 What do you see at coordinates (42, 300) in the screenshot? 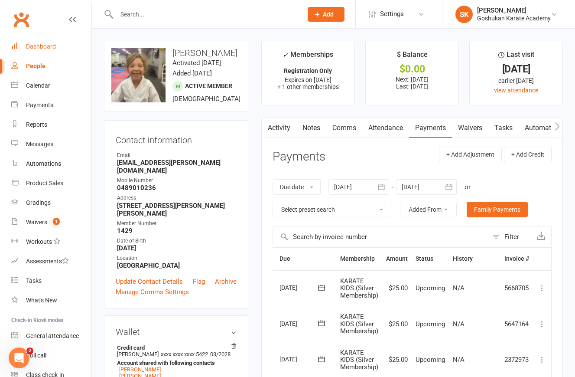
I see `div: What's New` at bounding box center [42, 300].